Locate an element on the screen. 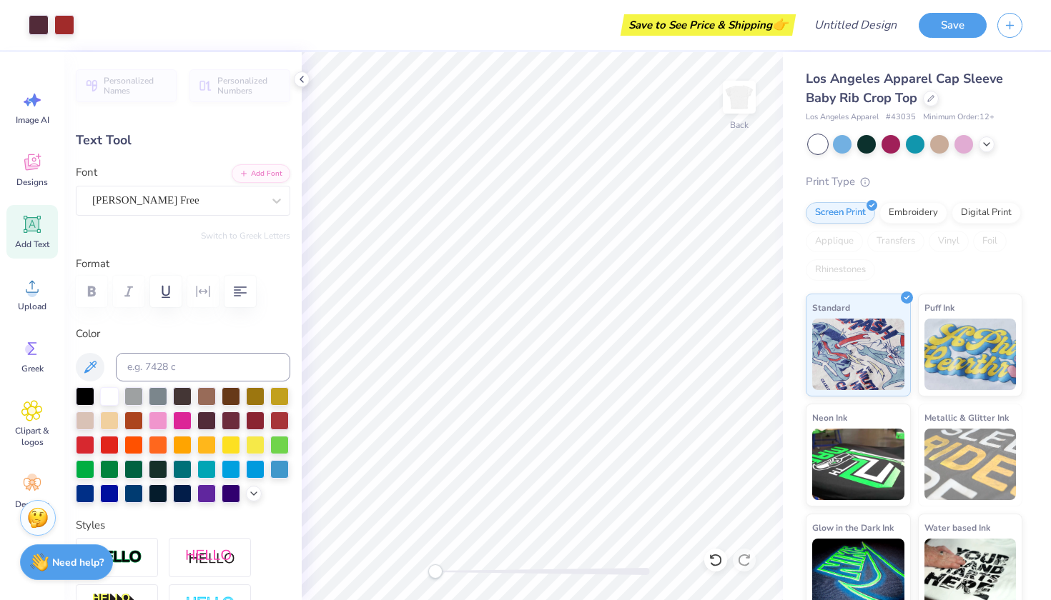 This screenshot has width=1051, height=600. button: Personalized Numbers is located at coordinates (239, 86).